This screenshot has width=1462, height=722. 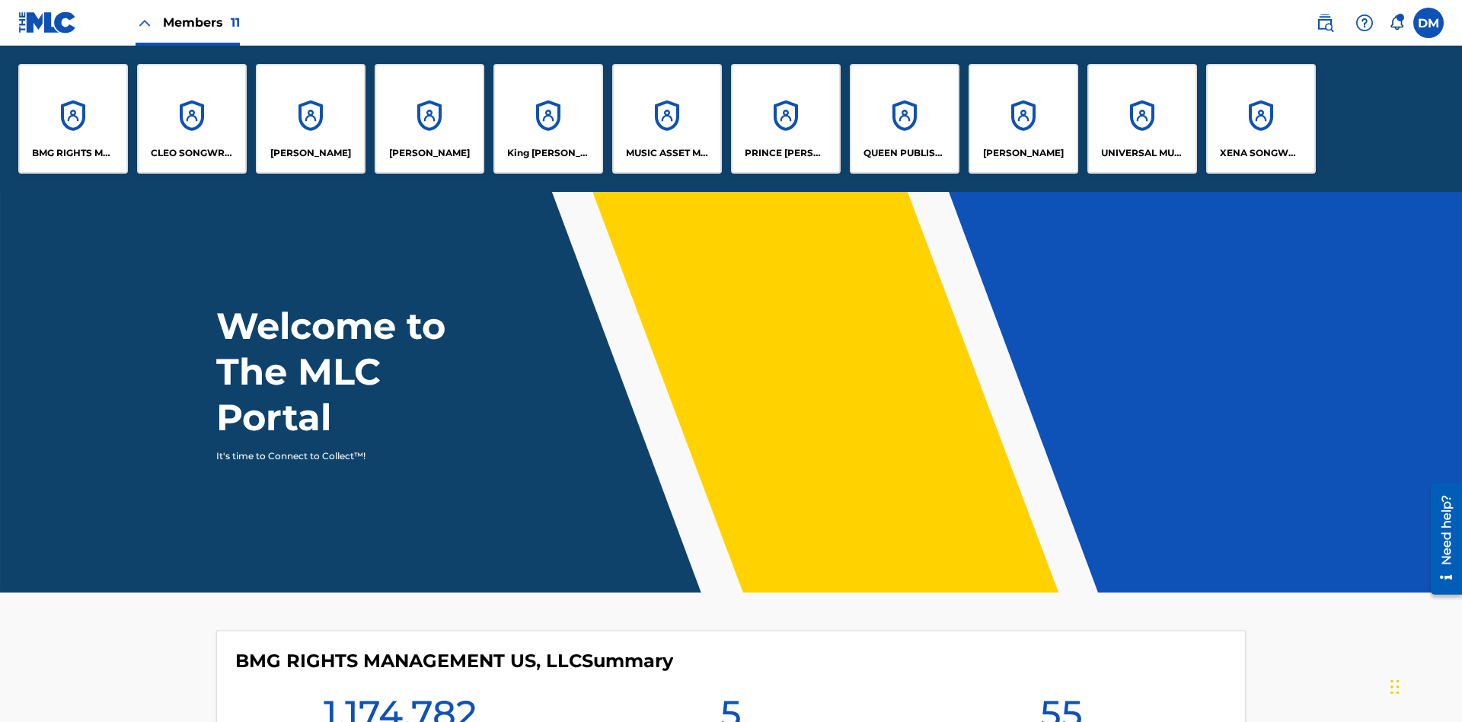 I want to click on a: AccountsMUSIC ASSET MANAGEMENT (MAM), so click(x=667, y=119).